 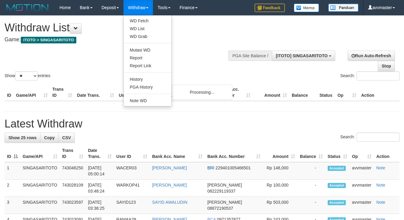 What do you see at coordinates (148, 87) in the screenshot?
I see `a: PGA History` at bounding box center [148, 87].